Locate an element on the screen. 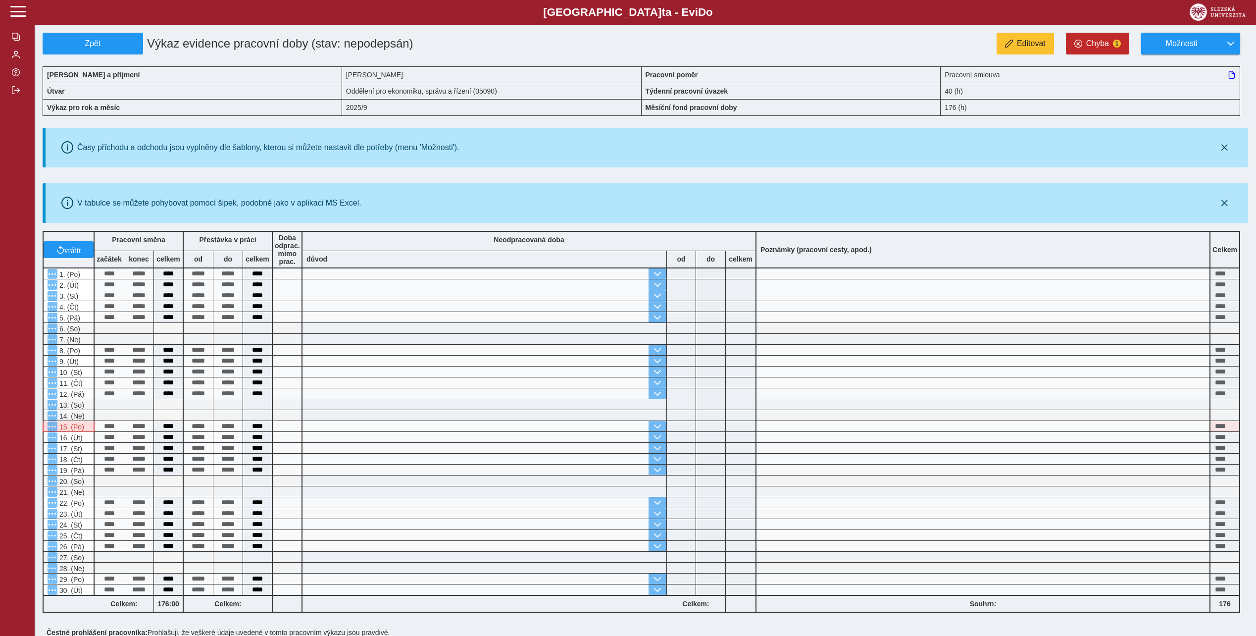 The height and width of the screenshot is (636, 1256). div: V tabulce se můžete pohybovat pomocí šipek, podobně jako v aplikaci MS Excel. is located at coordinates (219, 203).